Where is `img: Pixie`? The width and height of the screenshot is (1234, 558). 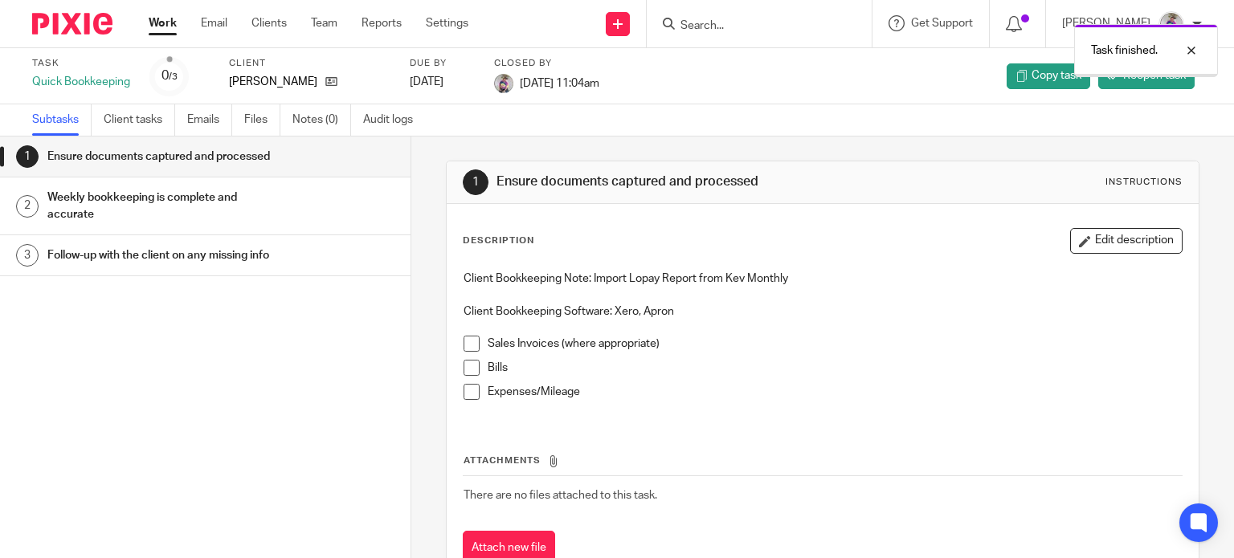 img: Pixie is located at coordinates (72, 23).